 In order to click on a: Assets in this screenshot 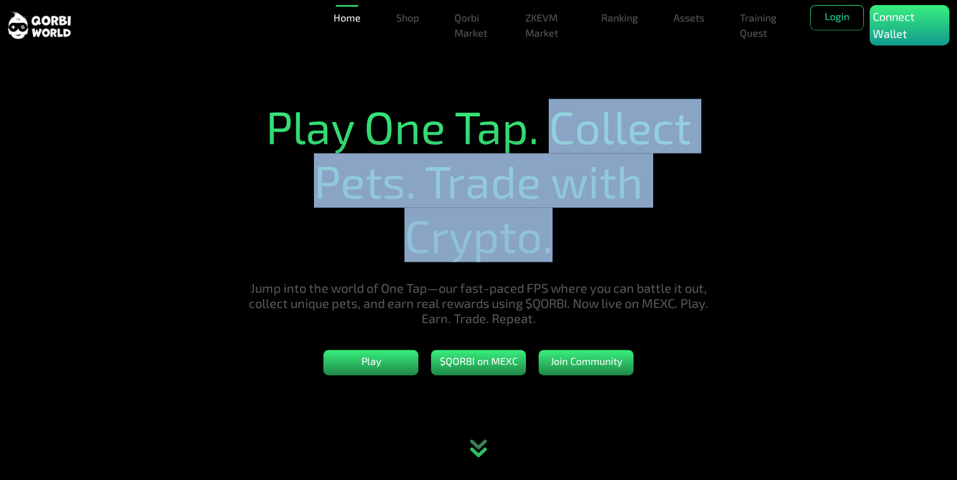, I will do `click(689, 18)`.